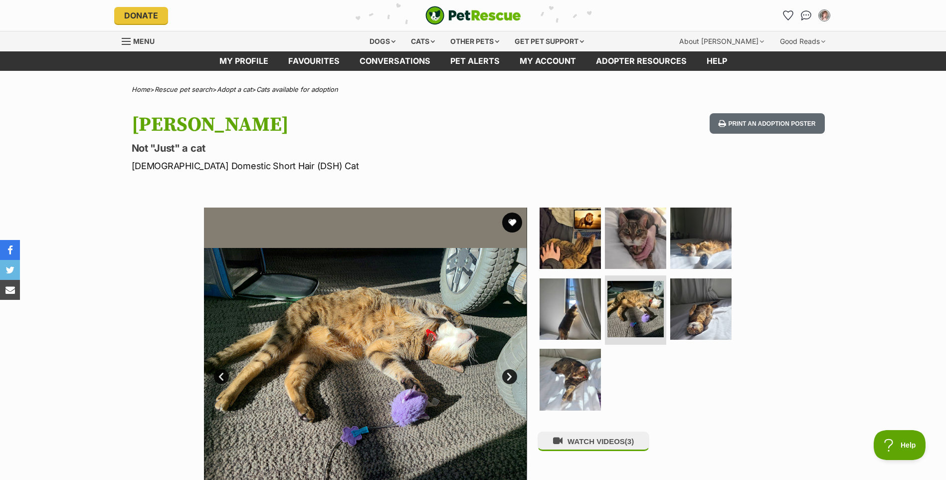 This screenshot has width=946, height=480. I want to click on a: My profile, so click(244, 61).